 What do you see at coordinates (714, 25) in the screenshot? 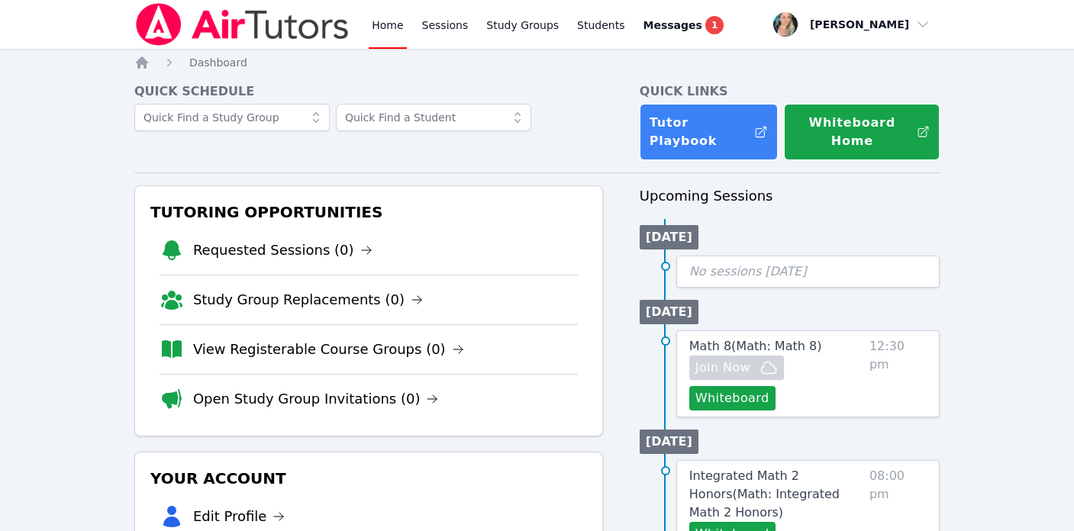
I see `span: 1` at bounding box center [714, 25].